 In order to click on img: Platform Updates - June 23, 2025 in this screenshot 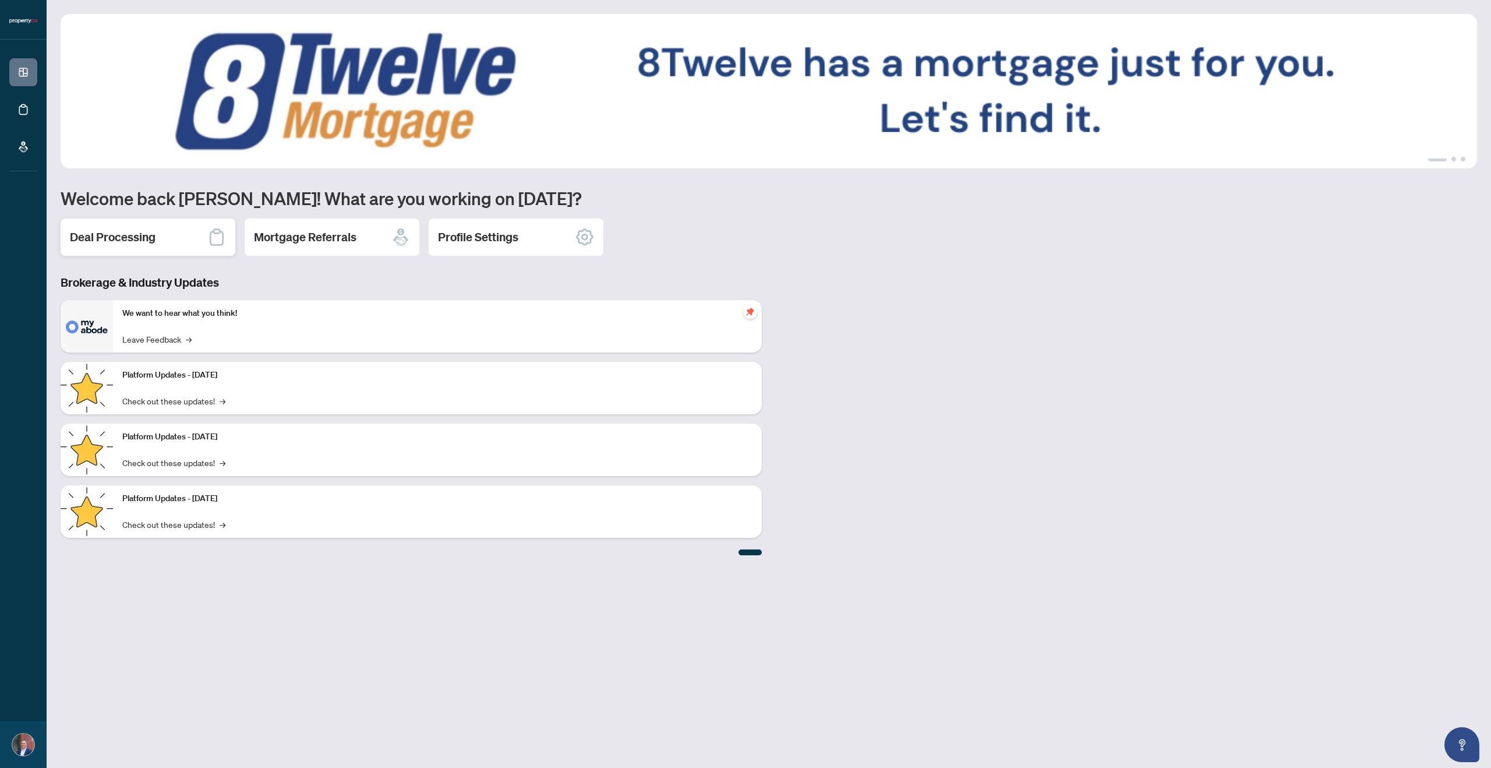, I will do `click(87, 511)`.